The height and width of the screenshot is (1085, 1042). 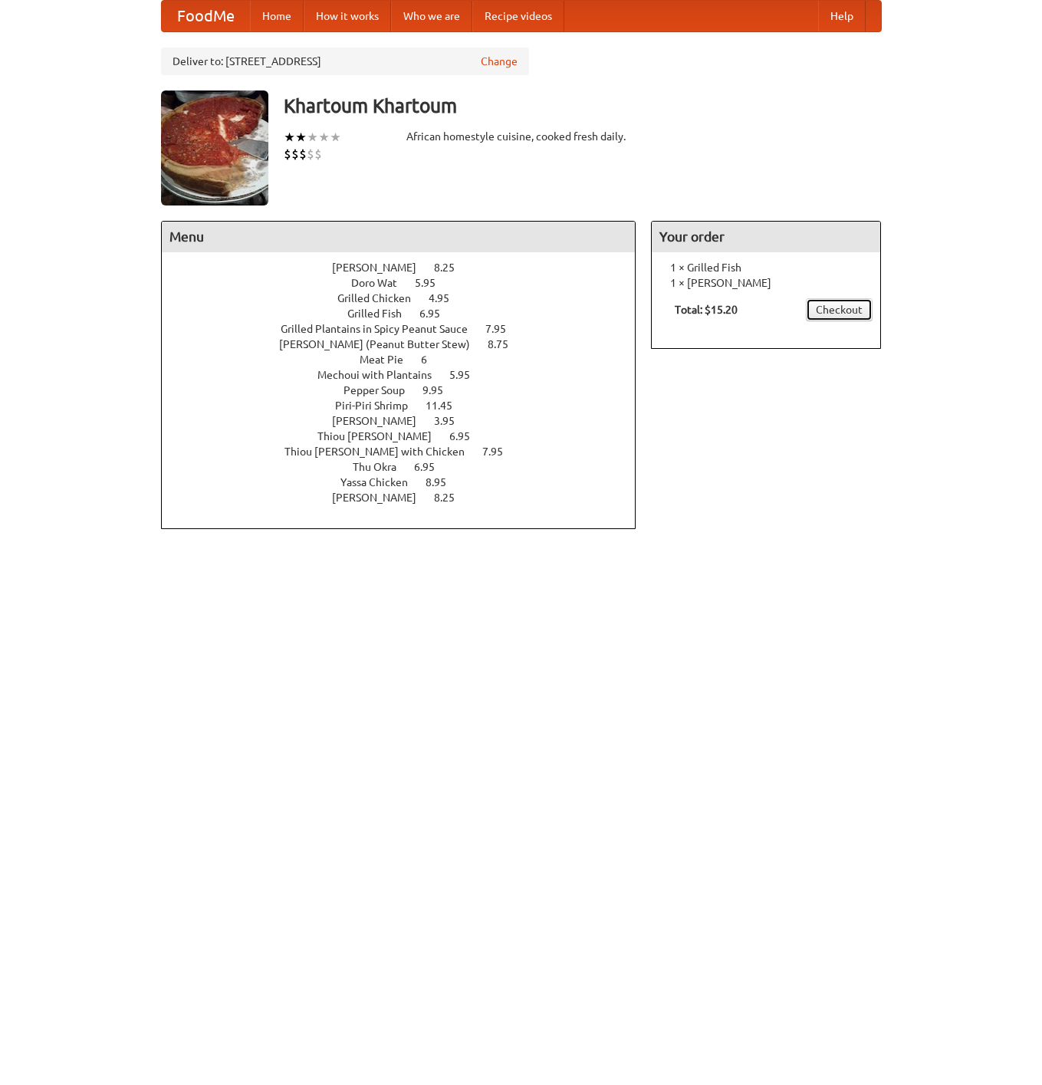 I want to click on span: 6, so click(x=432, y=360).